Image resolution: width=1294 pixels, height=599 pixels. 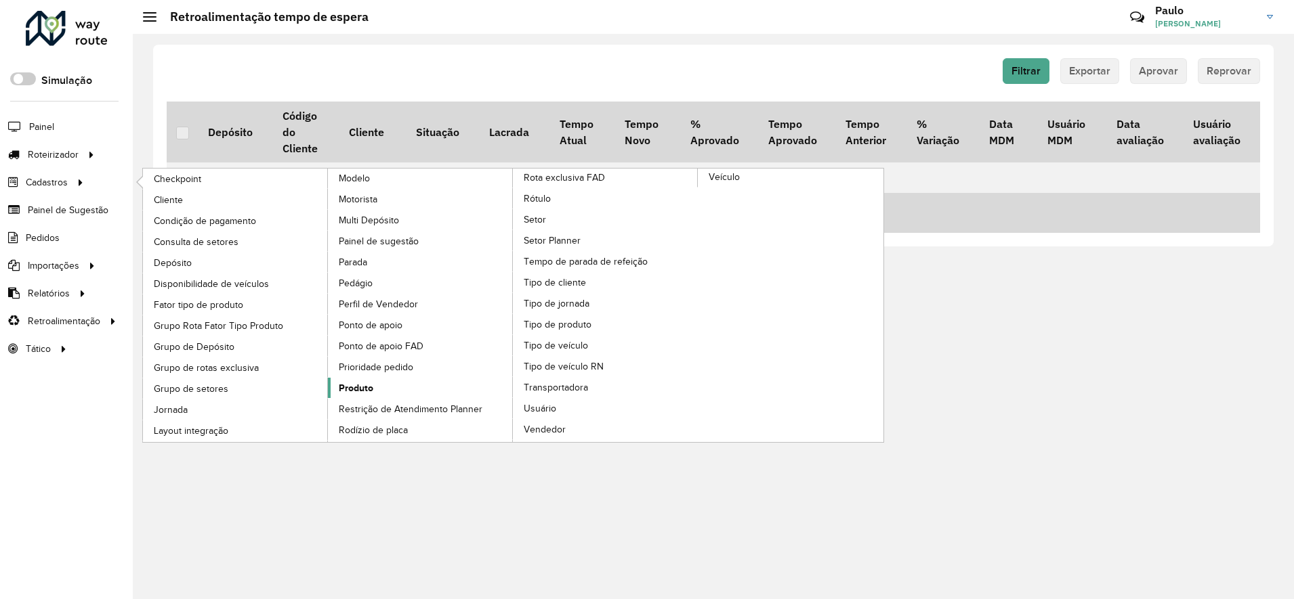 What do you see at coordinates (376, 367) in the screenshot?
I see `span: Prioridade pedido` at bounding box center [376, 367].